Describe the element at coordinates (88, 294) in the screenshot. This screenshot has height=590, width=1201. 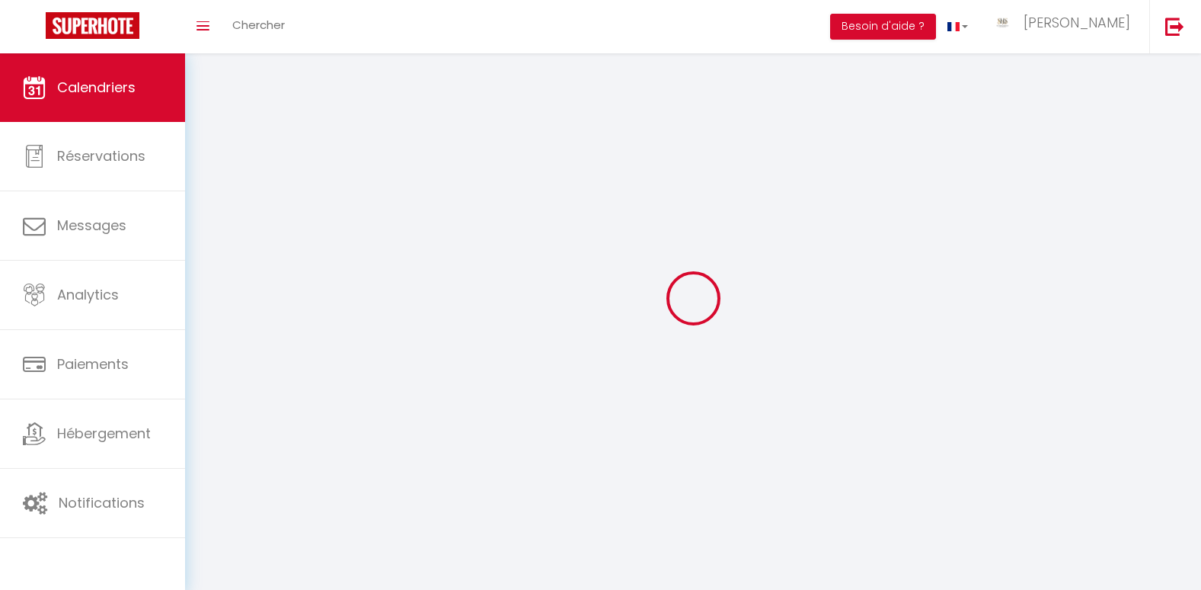
I see `span: Analytics` at that location.